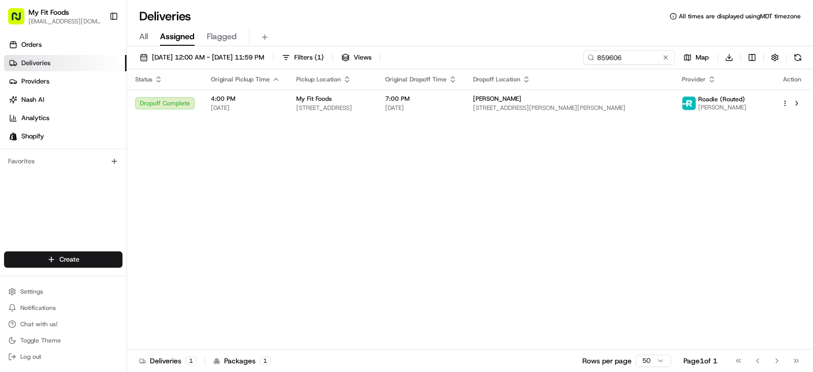  Describe the element at coordinates (65, 136) in the screenshot. I see `a: Shopify` at that location.